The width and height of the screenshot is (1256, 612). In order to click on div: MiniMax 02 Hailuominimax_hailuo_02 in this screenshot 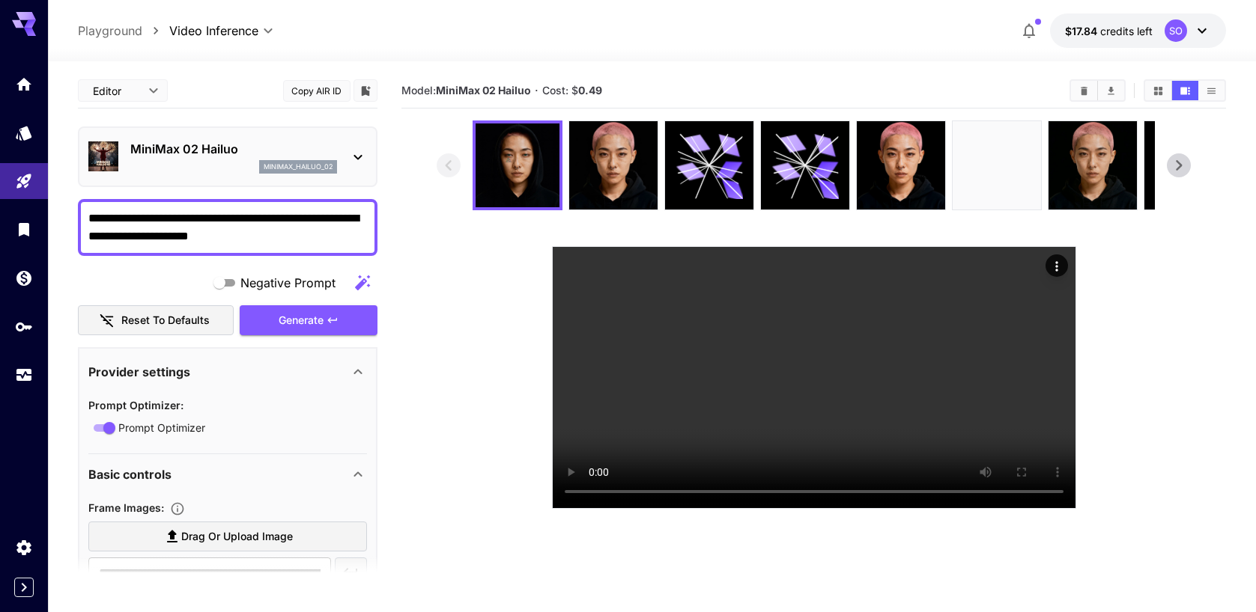, I will do `click(228, 156)`.